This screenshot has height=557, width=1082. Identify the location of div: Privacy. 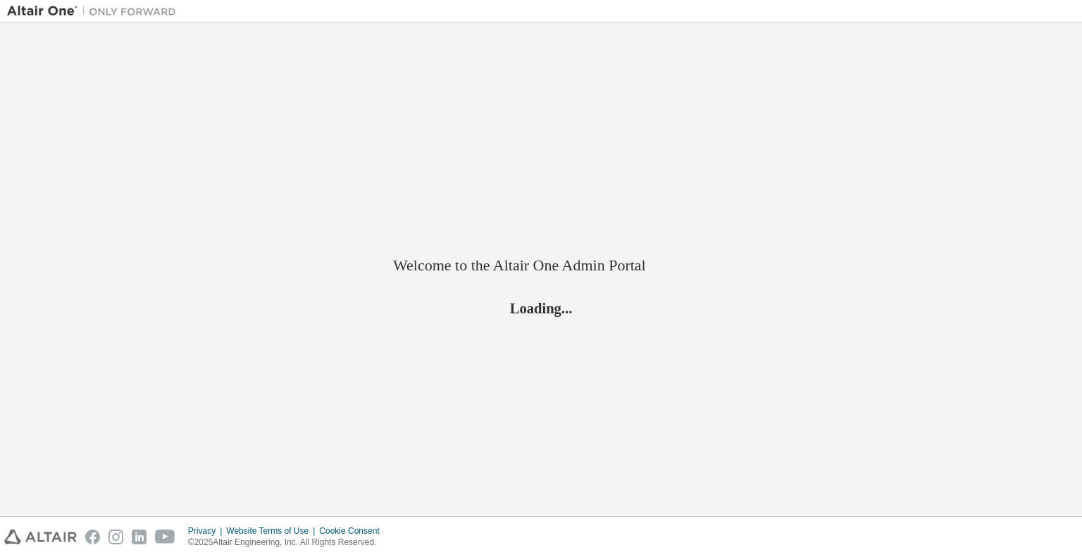
(207, 531).